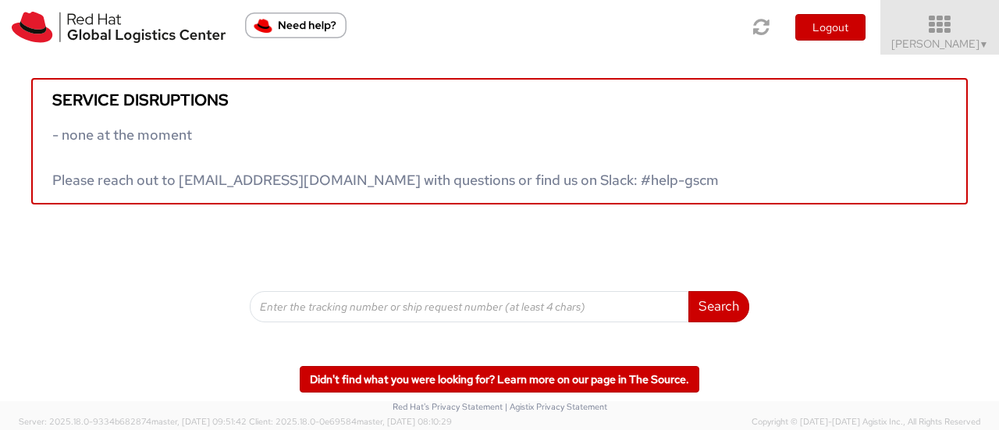 The width and height of the screenshot is (999, 430). Describe the element at coordinates (350, 421) in the screenshot. I see `span: Client: 2025.18.0-0e69584` at that location.